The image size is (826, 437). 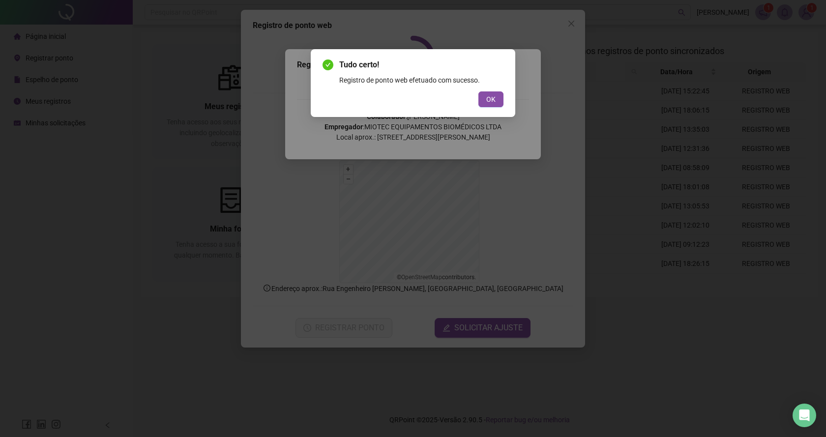 I want to click on span: check-circle, so click(x=328, y=65).